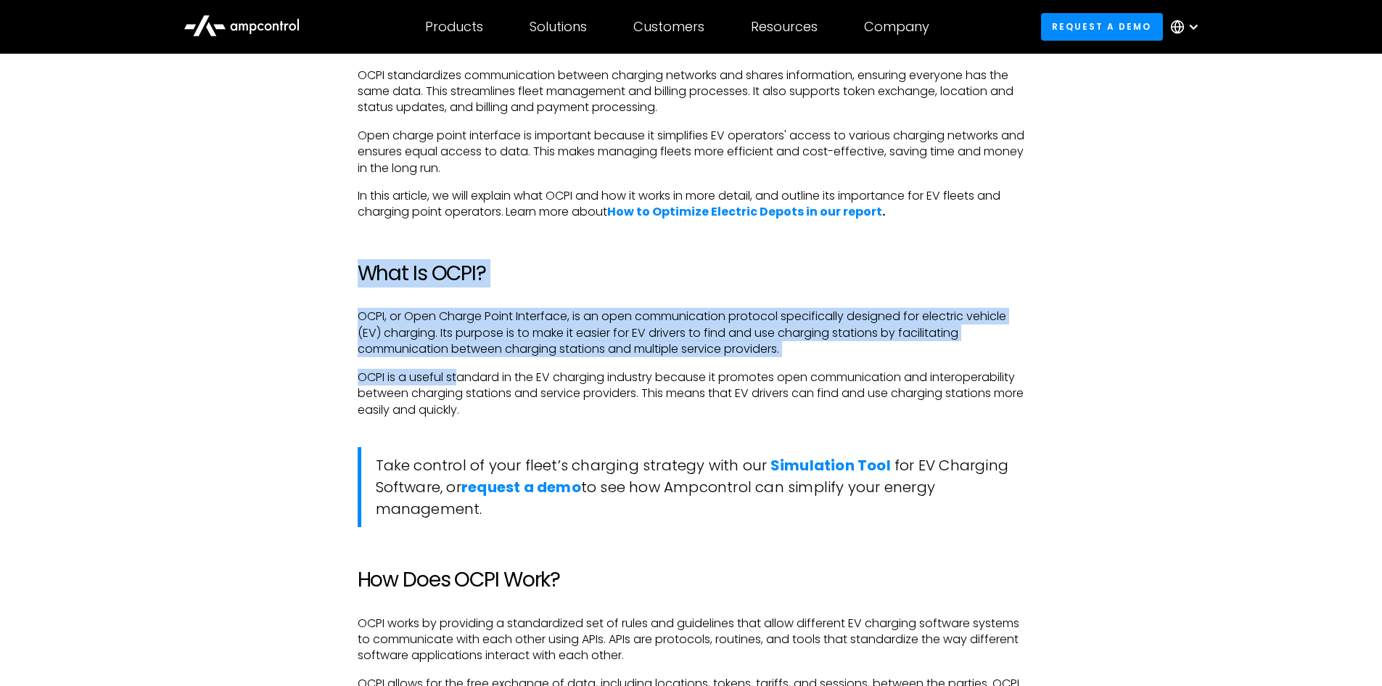  I want to click on strong: request a demo, so click(521, 487).